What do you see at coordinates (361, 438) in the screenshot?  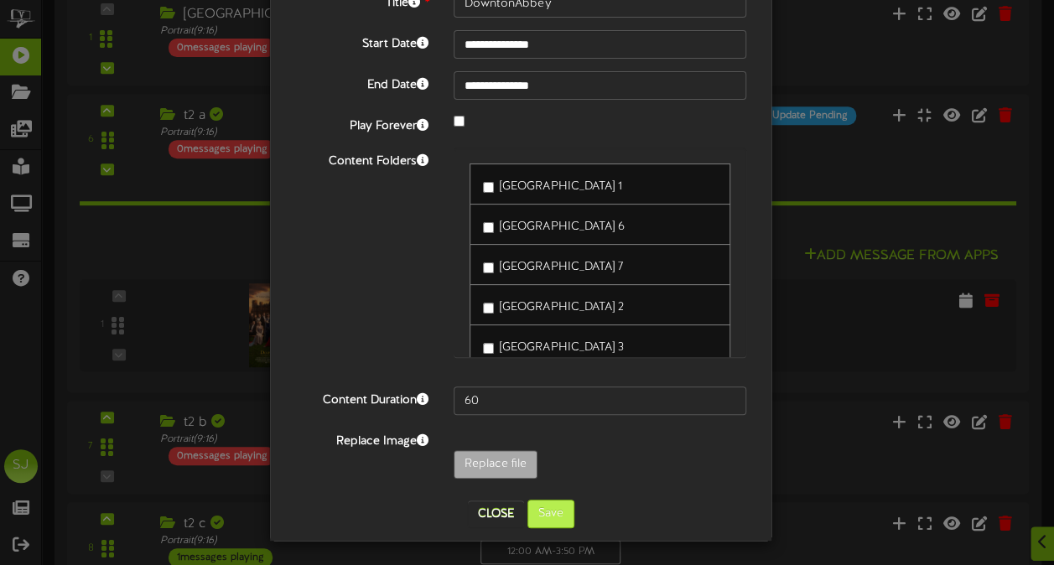 I see `label: Replace Image` at bounding box center [361, 438].